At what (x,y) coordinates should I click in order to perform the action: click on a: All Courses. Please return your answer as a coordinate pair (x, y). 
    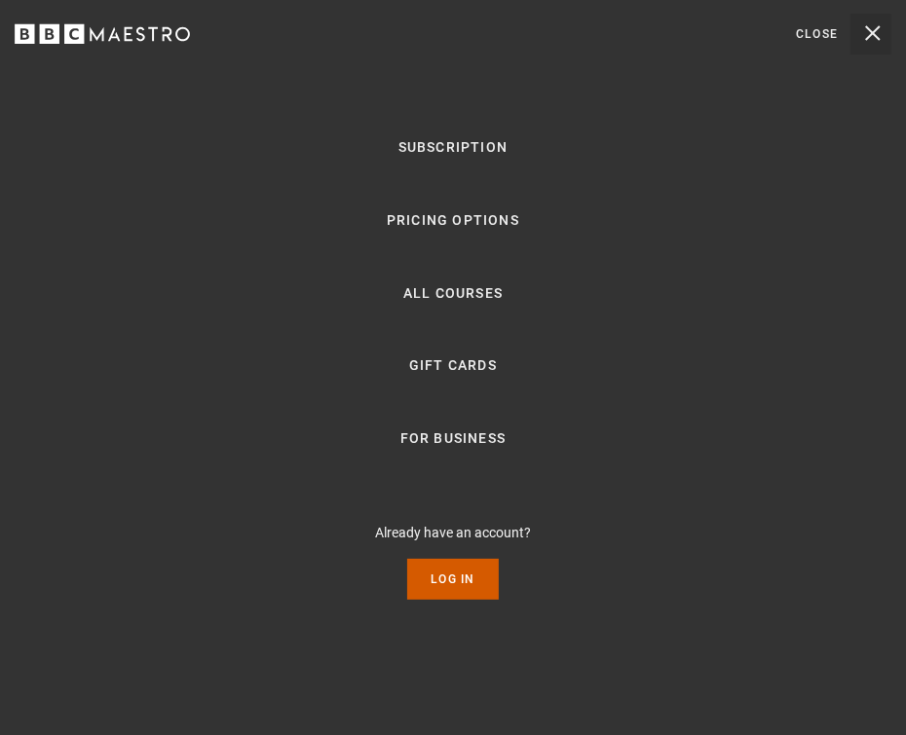
    Looking at the image, I should click on (453, 294).